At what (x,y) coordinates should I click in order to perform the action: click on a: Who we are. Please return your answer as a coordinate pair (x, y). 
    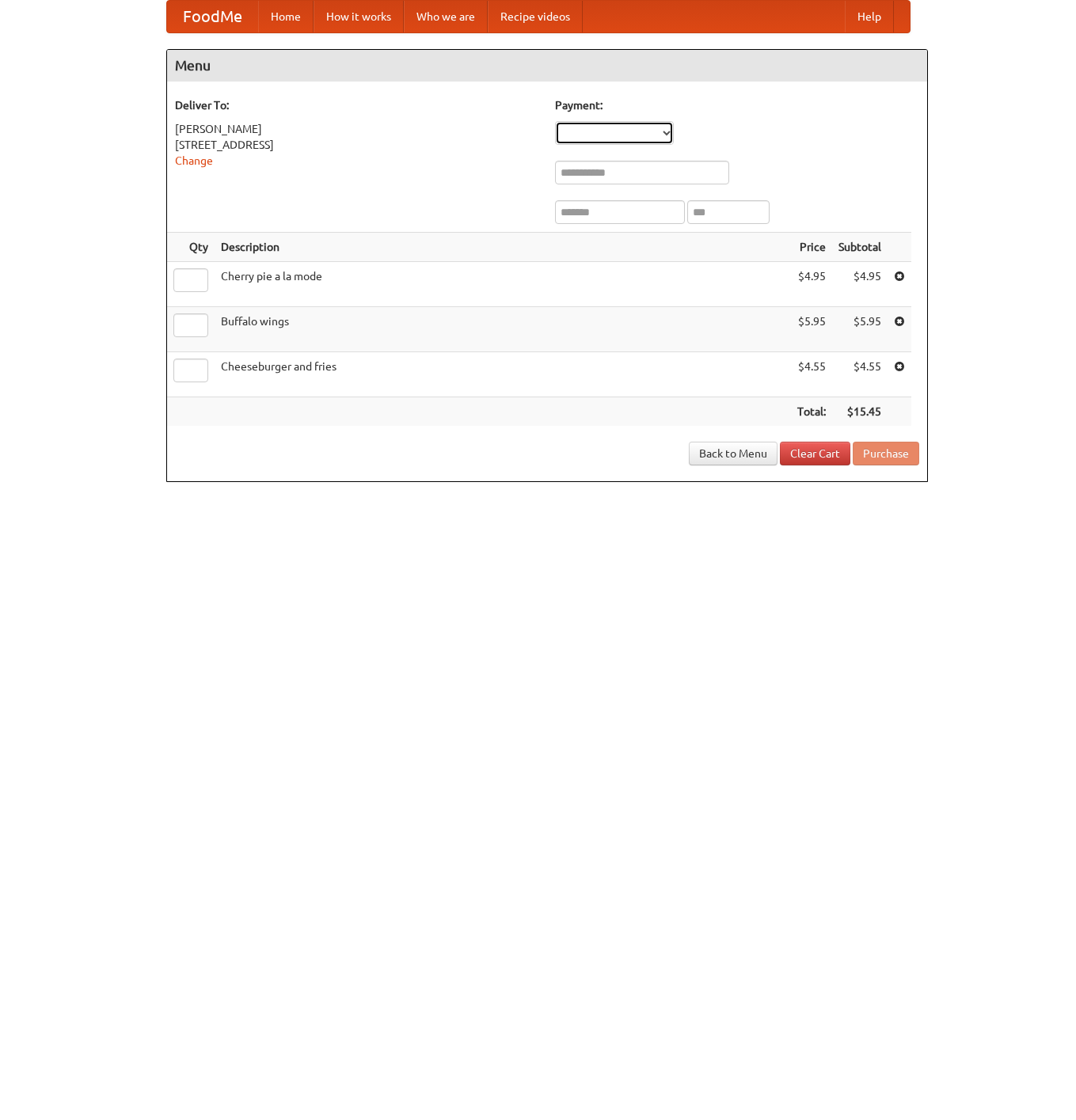
    Looking at the image, I should click on (446, 17).